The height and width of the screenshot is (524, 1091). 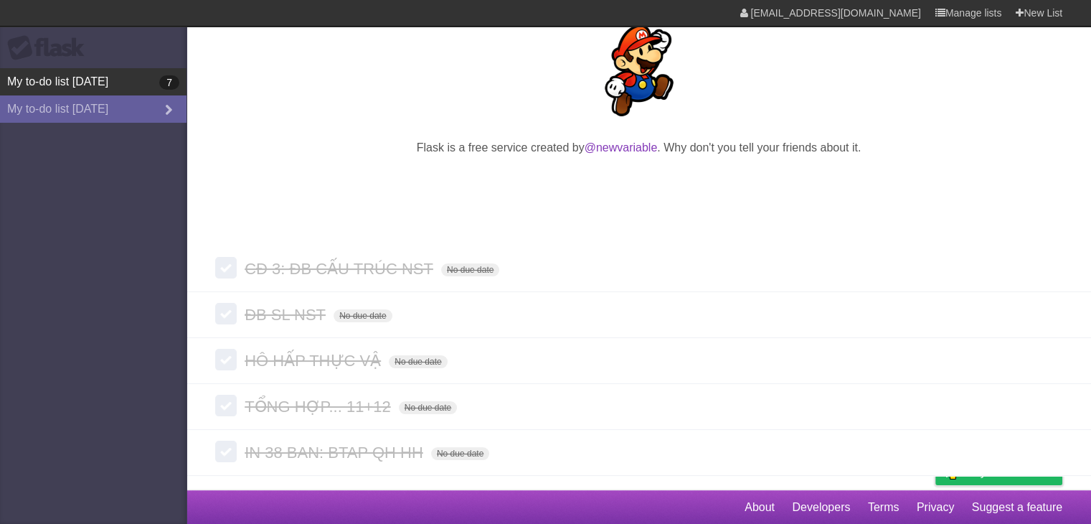 I want to click on img: Super Mario, so click(x=639, y=70).